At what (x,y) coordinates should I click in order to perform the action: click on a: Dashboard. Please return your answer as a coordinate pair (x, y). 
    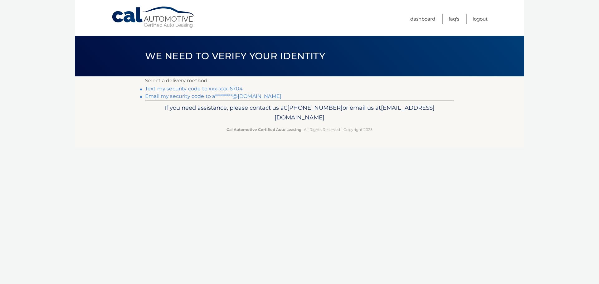
    Looking at the image, I should click on (423, 19).